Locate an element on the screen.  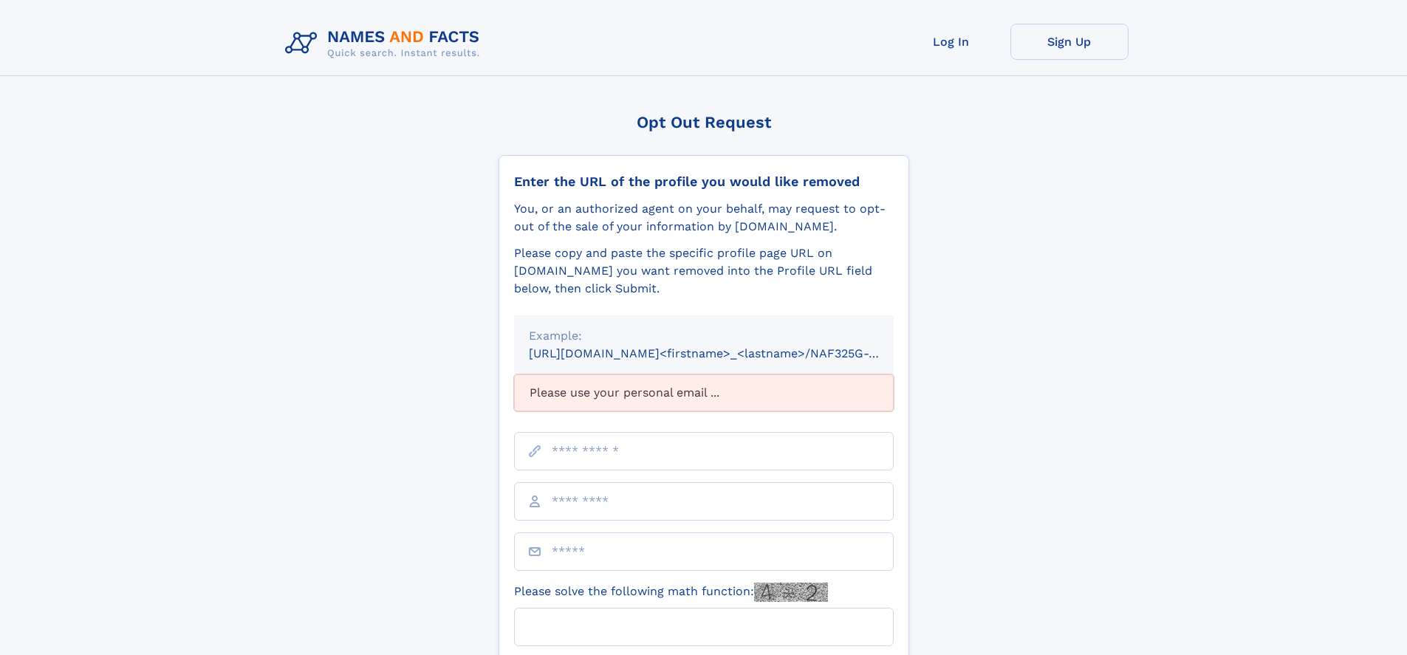
a: Sign Up is located at coordinates (1069, 41).